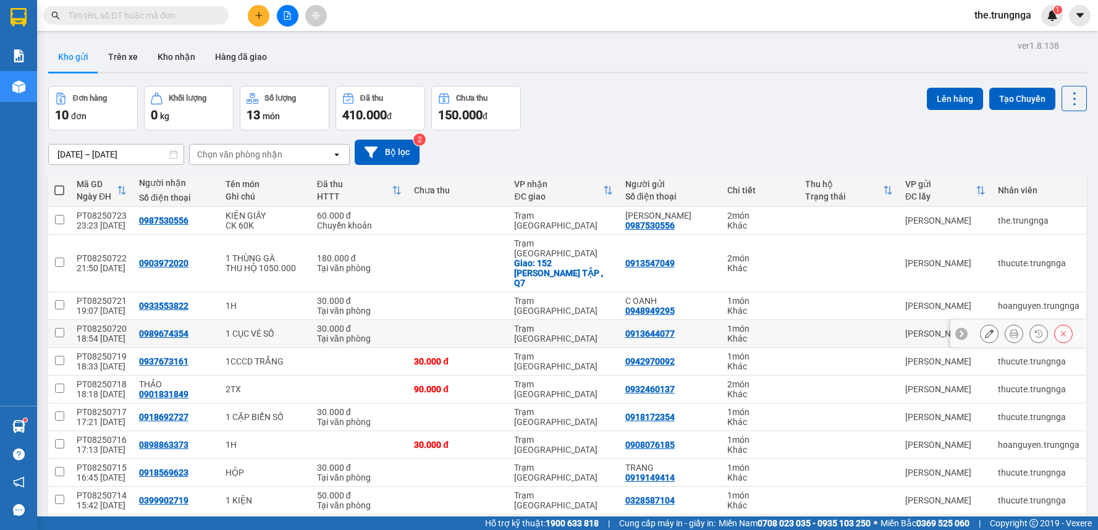 The width and height of the screenshot is (1098, 530). I want to click on div: 0918172354, so click(650, 417).